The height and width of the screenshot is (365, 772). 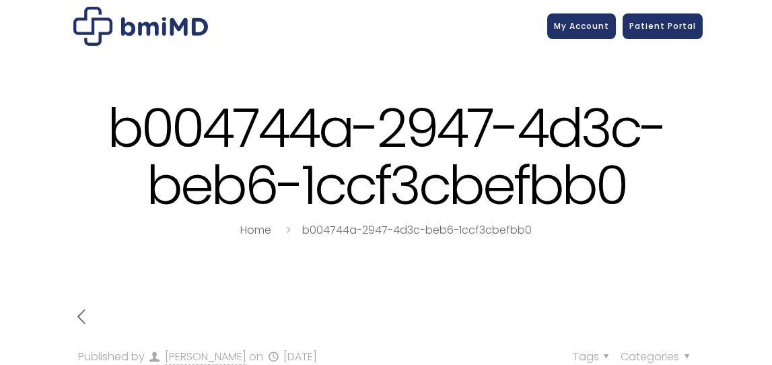 What do you see at coordinates (417, 230) in the screenshot?
I see `a: b004744a-2947-4d3c-beb6-1ccf3cbefbb0` at bounding box center [417, 230].